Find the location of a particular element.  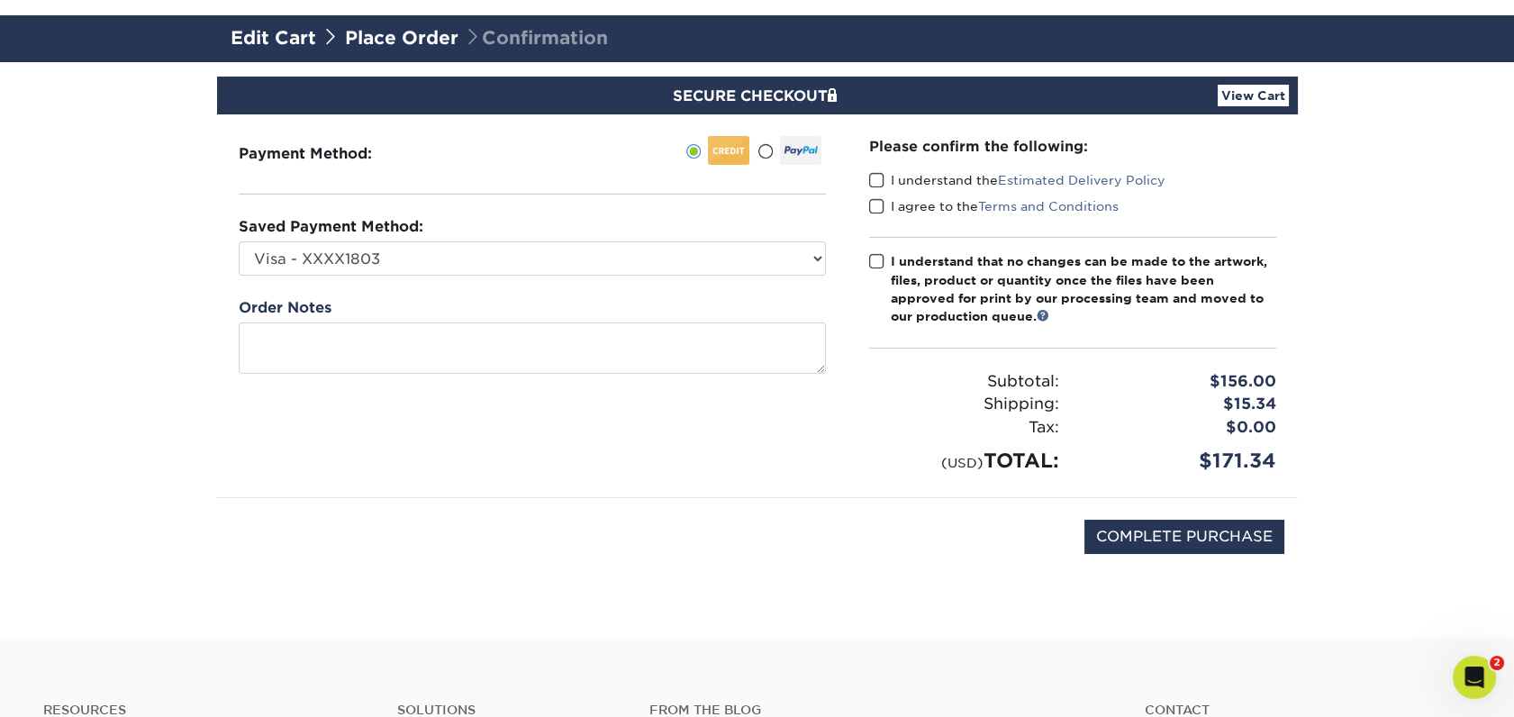

div: $15.34 is located at coordinates (1181, 404).